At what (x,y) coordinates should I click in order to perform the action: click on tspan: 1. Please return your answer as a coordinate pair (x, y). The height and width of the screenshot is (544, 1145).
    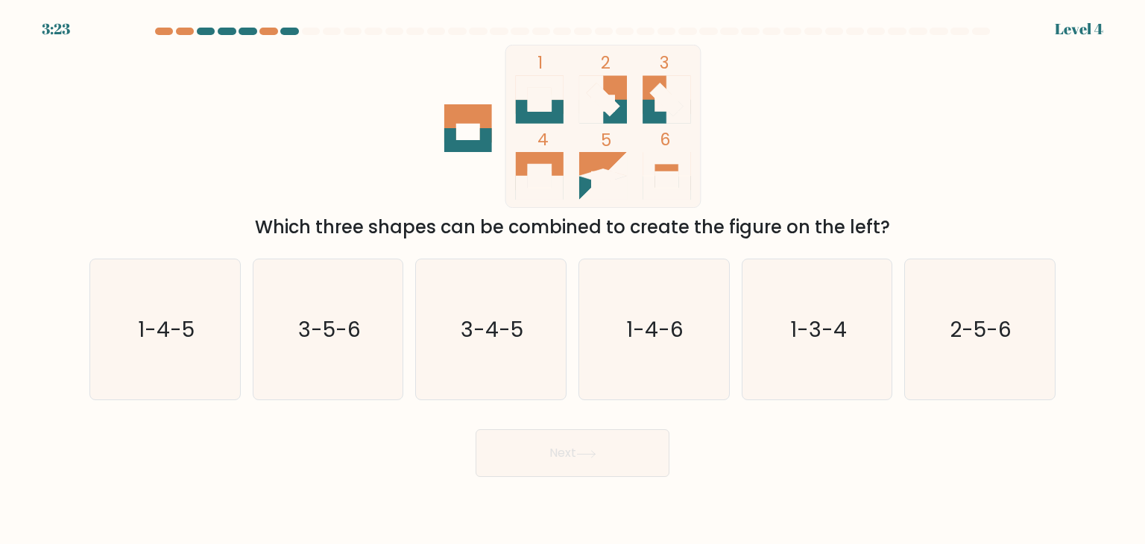
    Looking at the image, I should click on (540, 63).